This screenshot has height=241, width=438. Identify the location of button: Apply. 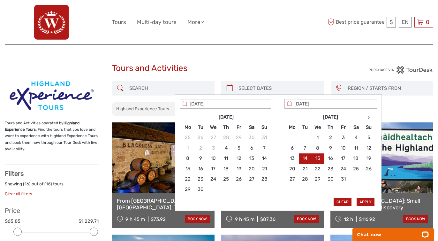
(366, 202).